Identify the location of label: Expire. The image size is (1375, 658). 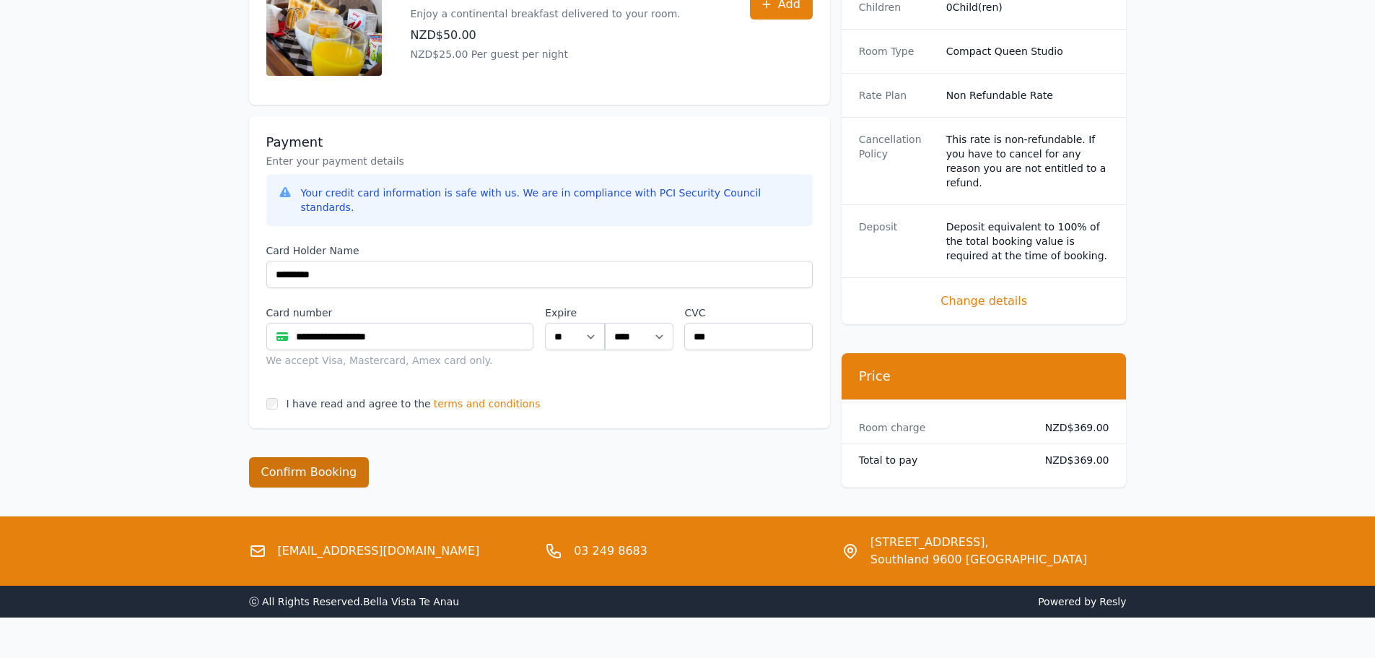
(575, 313).